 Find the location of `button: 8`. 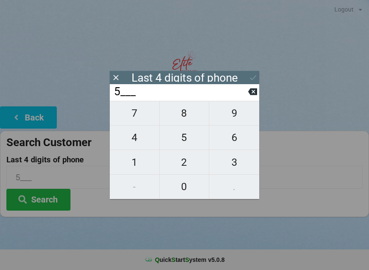

button: 8 is located at coordinates (185, 113).